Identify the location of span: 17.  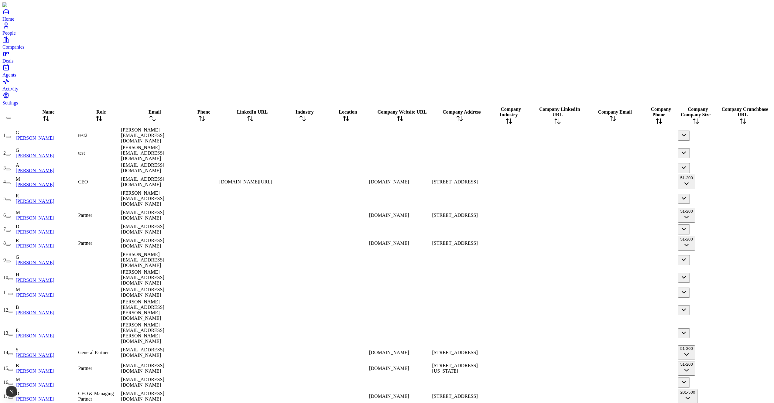
(6, 396).